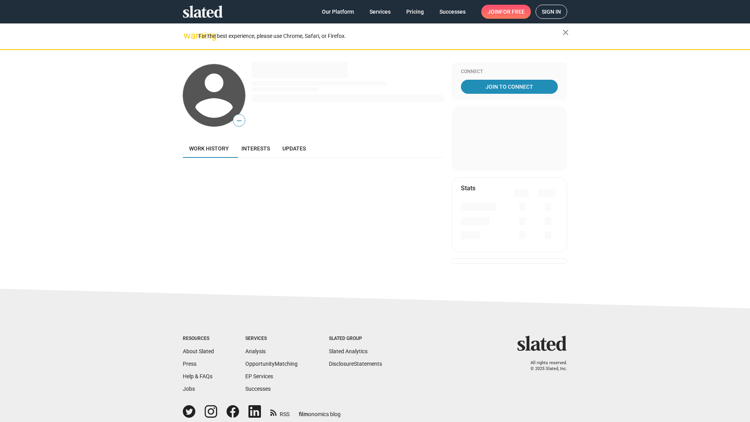 Image resolution: width=750 pixels, height=422 pixels. I want to click on span: Join To Connect, so click(510, 87).